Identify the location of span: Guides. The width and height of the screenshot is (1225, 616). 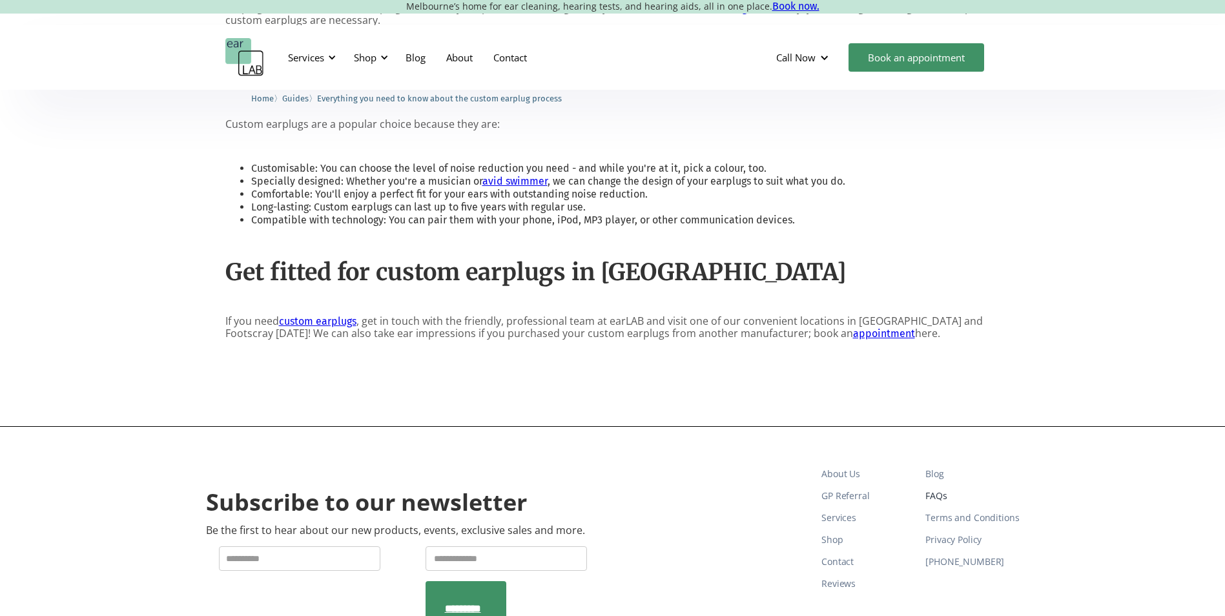
(295, 98).